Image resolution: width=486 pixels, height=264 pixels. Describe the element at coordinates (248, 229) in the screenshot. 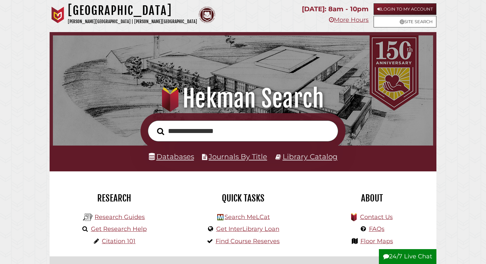

I see `a: Get InterLibrary Loan` at that location.